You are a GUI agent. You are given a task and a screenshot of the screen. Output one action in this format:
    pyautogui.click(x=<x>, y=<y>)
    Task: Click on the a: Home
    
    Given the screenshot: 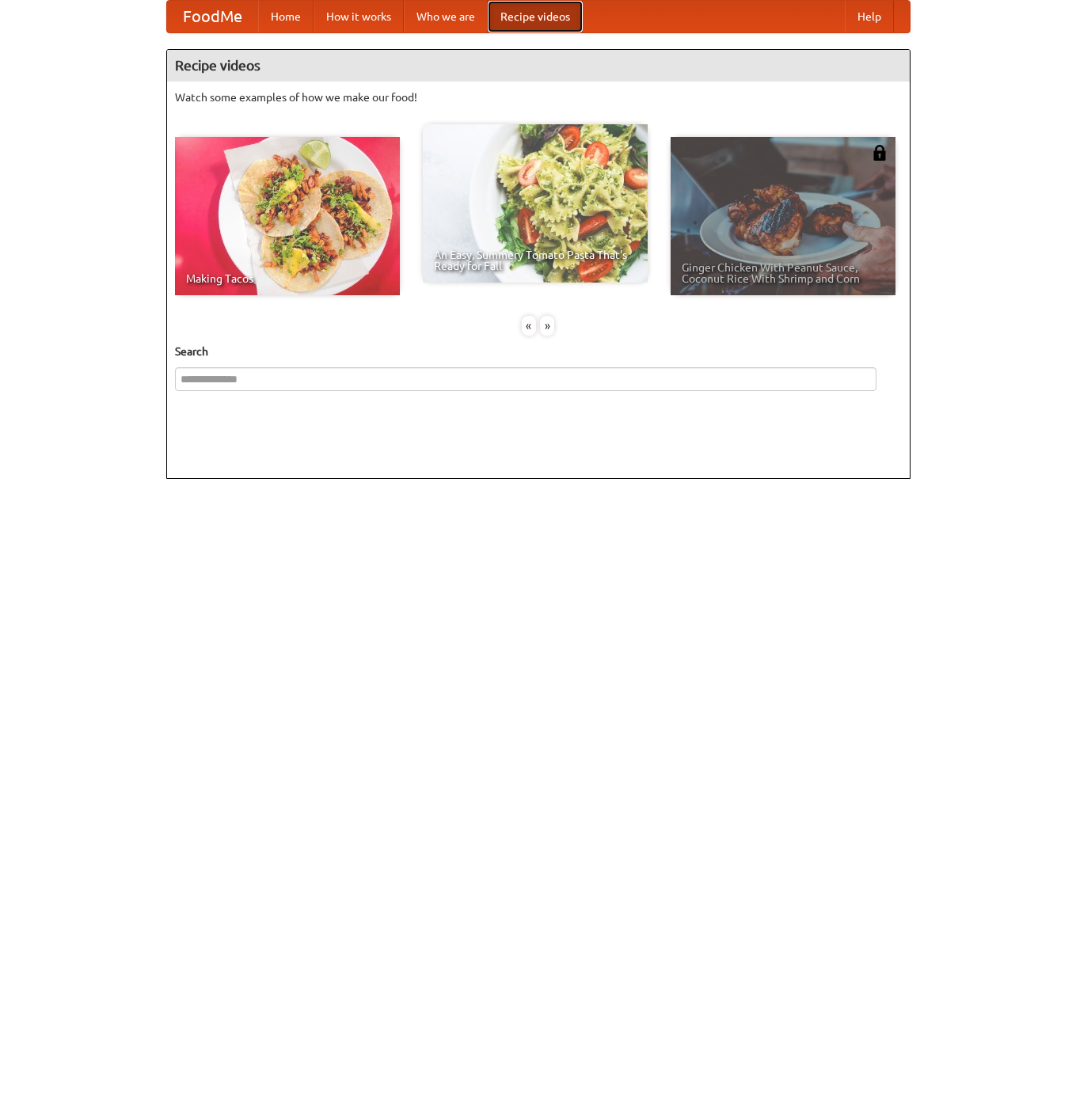 What is the action you would take?
    pyautogui.click(x=286, y=17)
    